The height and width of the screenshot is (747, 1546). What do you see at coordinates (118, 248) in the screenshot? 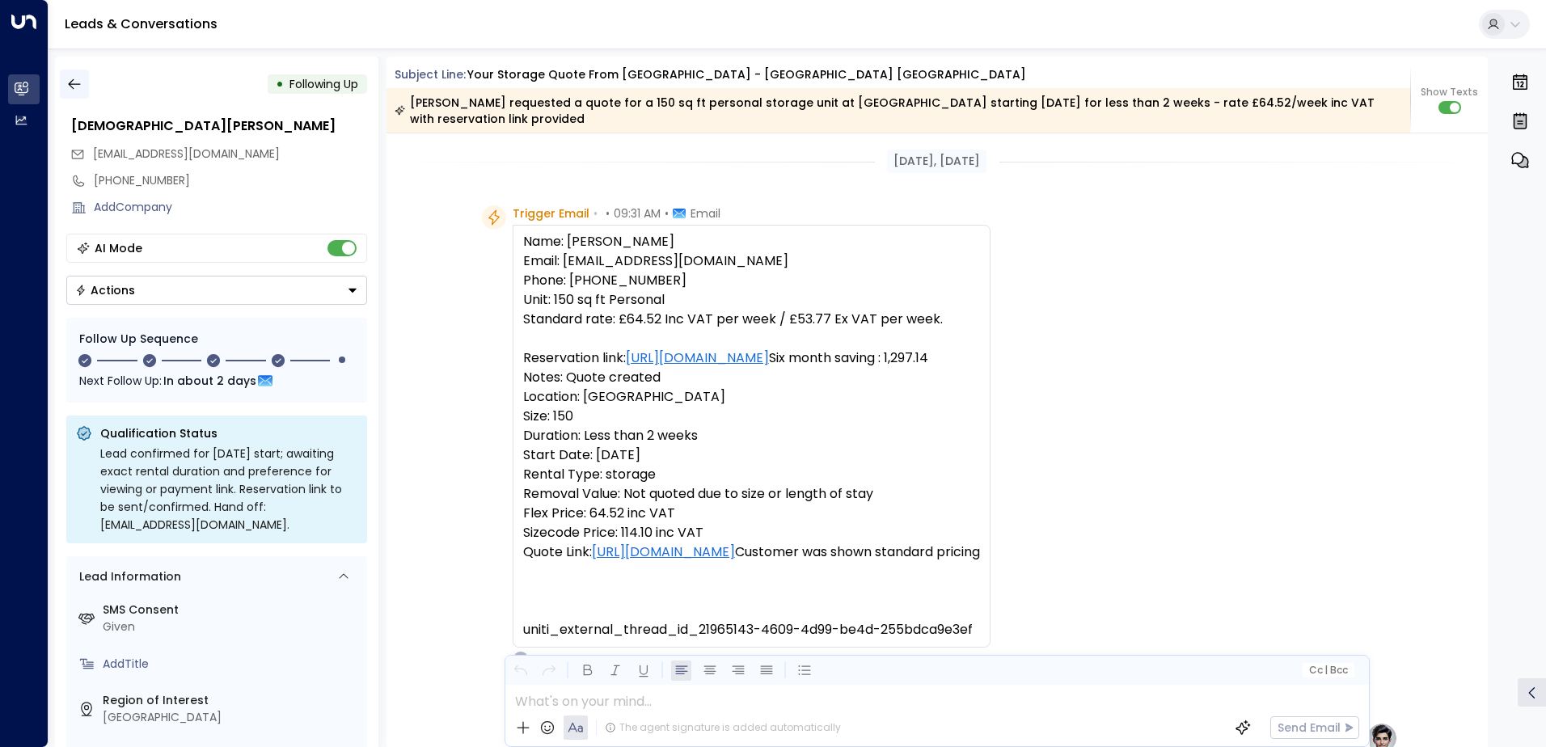
I see `div: AI Mode` at bounding box center [118, 248].